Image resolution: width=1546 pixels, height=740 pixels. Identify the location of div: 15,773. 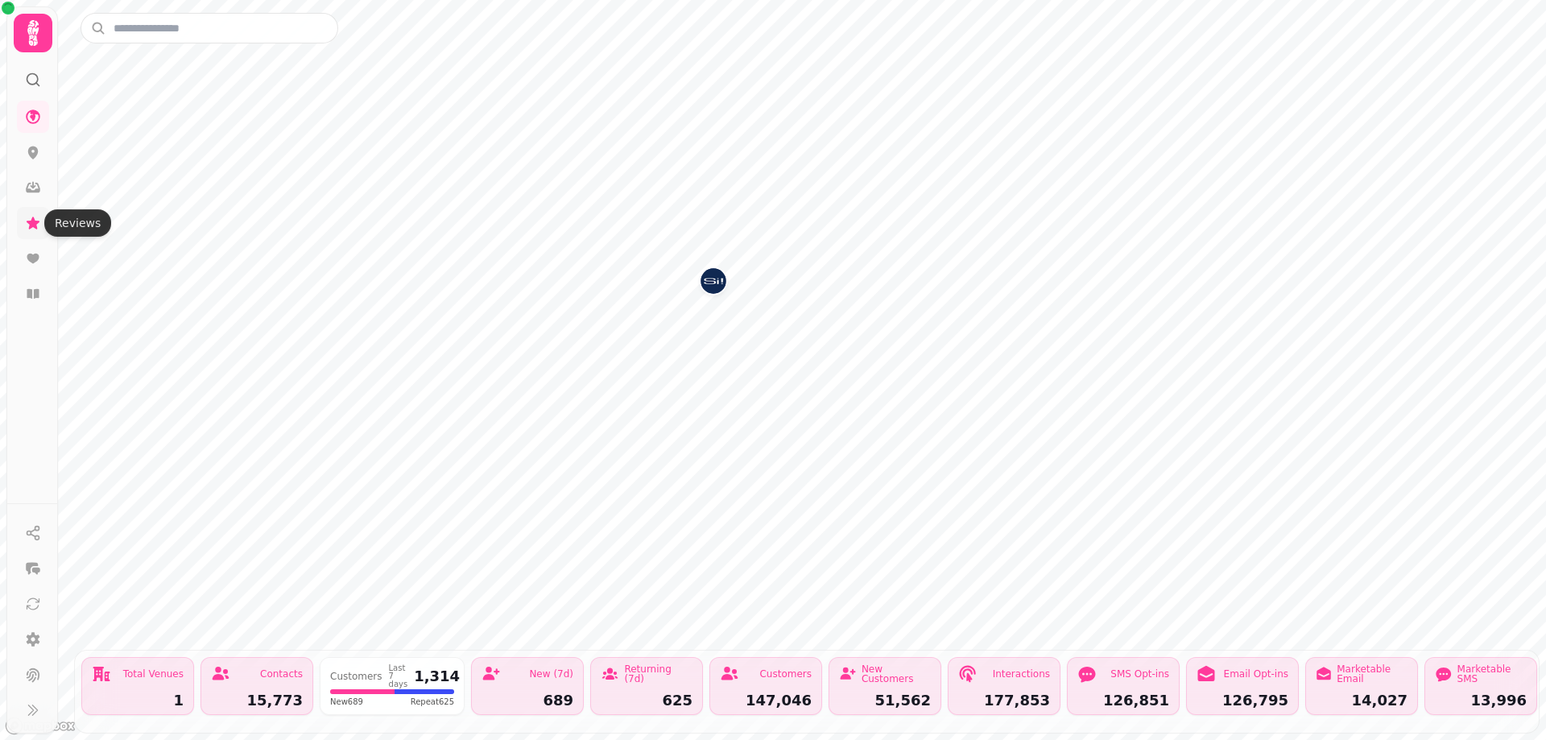
(257, 701).